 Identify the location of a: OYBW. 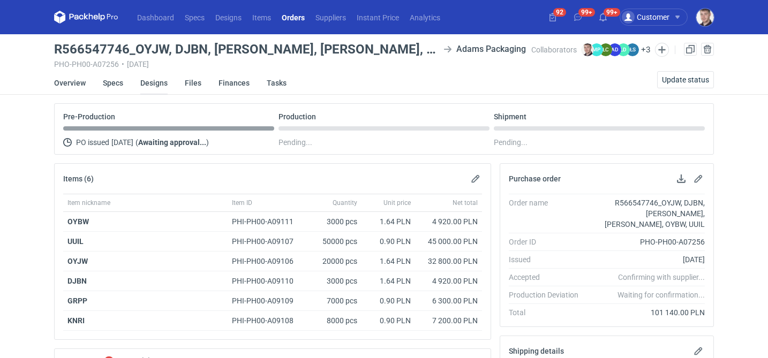
(78, 222).